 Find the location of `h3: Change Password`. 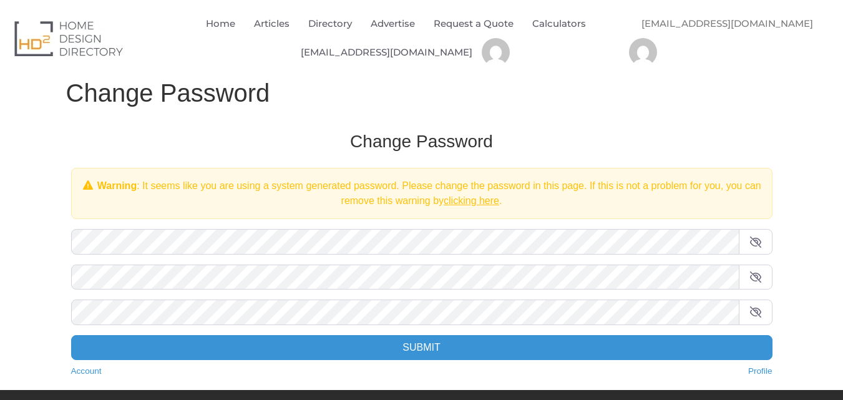

h3: Change Password is located at coordinates (422, 142).